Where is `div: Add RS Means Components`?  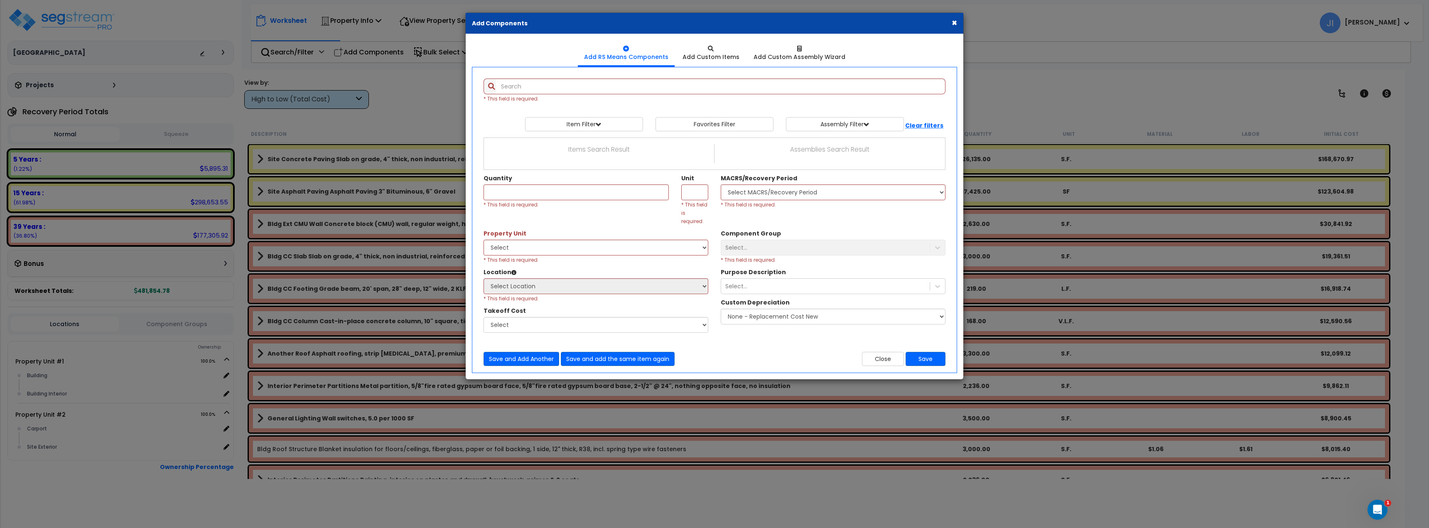 div: Add RS Means Components is located at coordinates (626, 57).